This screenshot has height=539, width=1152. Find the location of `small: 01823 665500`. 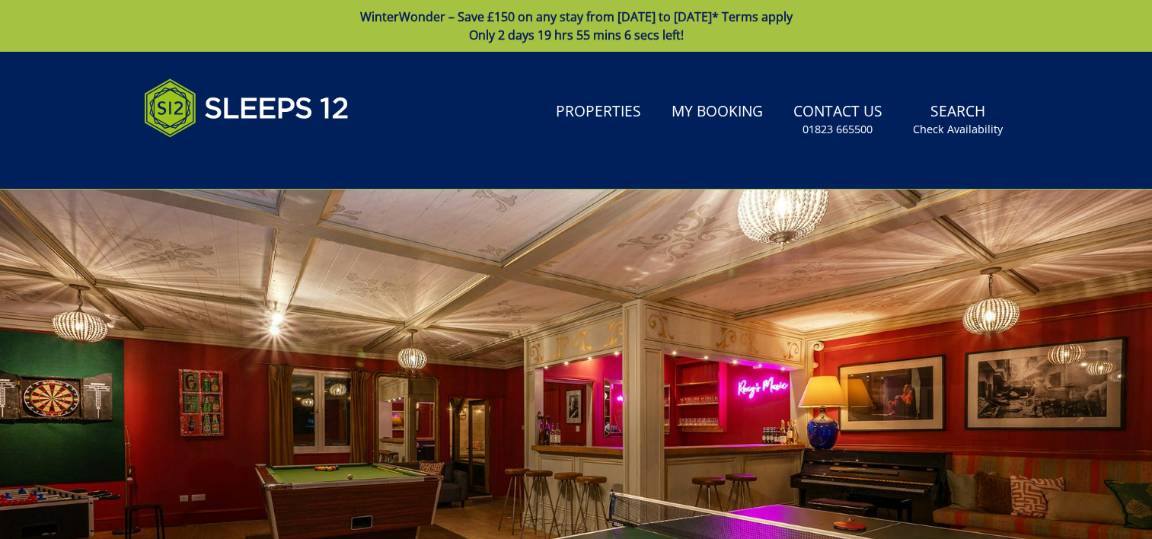

small: 01823 665500 is located at coordinates (837, 129).